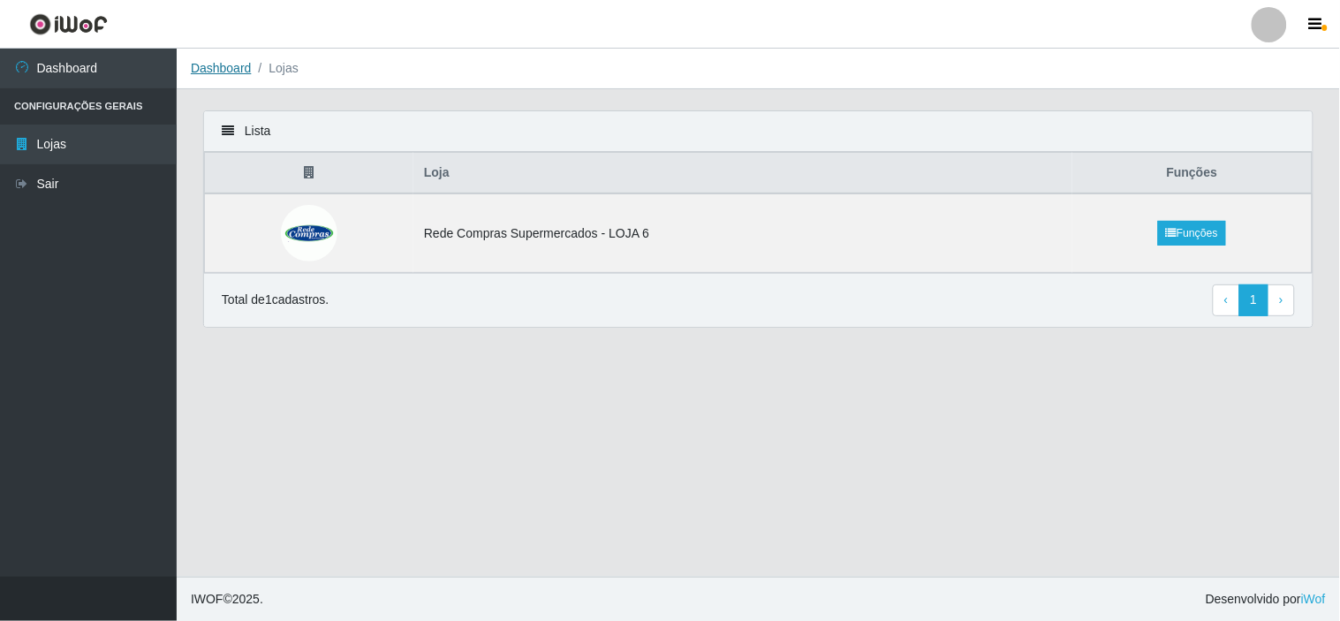 The height and width of the screenshot is (621, 1340). I want to click on img: Rede Compras Supermercados - LOJA 6, so click(309, 233).